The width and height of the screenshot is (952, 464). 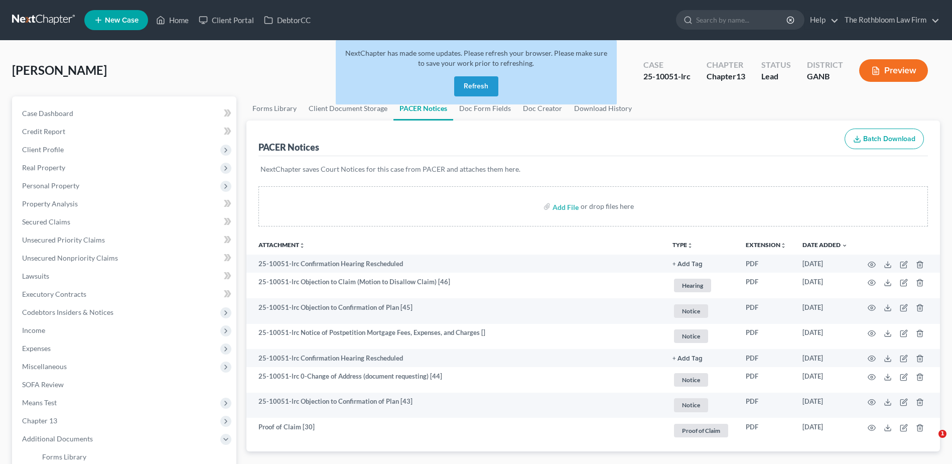 I want to click on div: or drop files here, so click(x=607, y=206).